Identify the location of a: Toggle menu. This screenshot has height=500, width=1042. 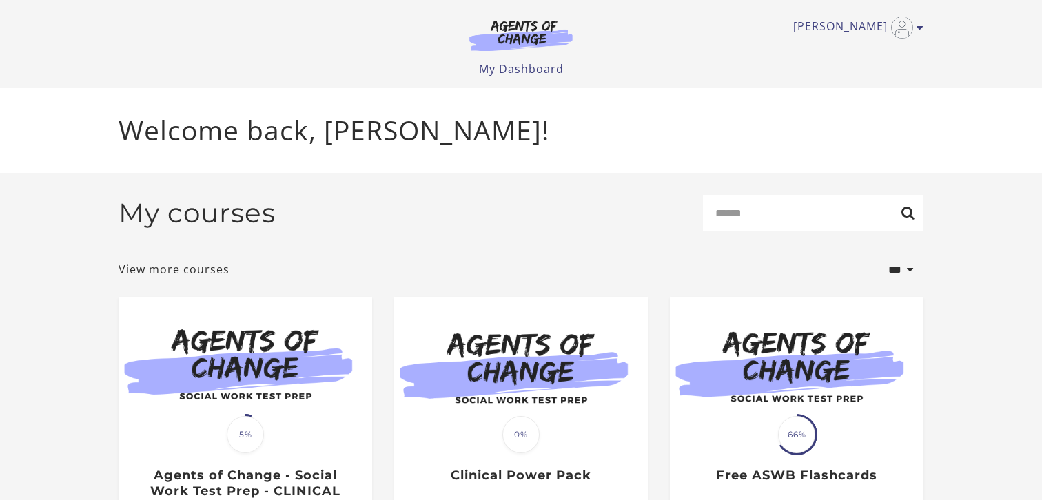
(854, 28).